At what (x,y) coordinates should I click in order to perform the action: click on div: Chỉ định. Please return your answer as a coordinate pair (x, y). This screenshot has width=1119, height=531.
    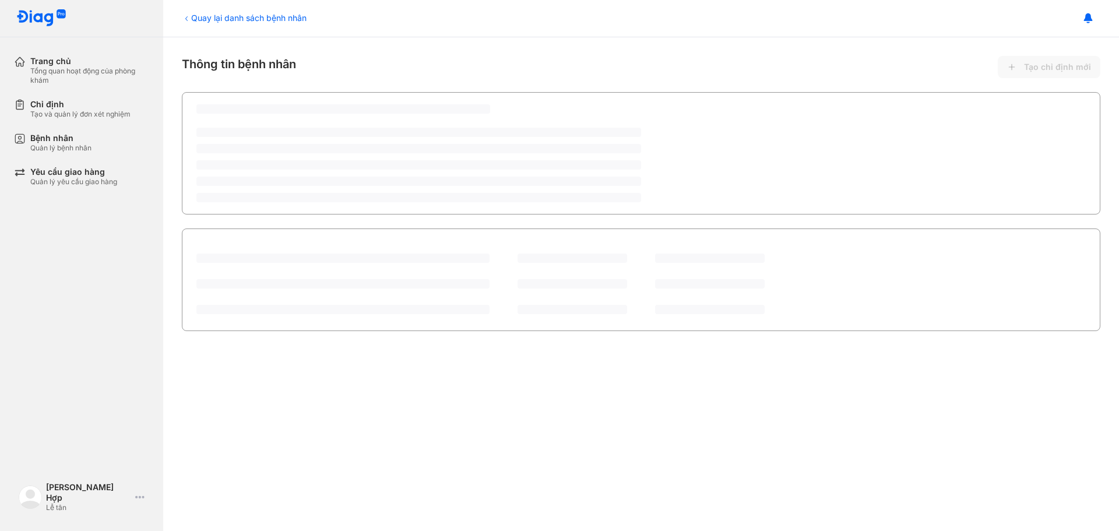
    Looking at the image, I should click on (80, 104).